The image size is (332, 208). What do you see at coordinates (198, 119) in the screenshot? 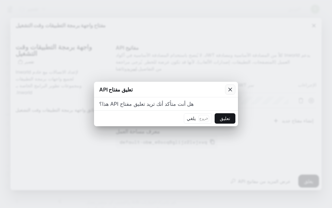
I see `button: يلغيخروج` at bounding box center [198, 119].